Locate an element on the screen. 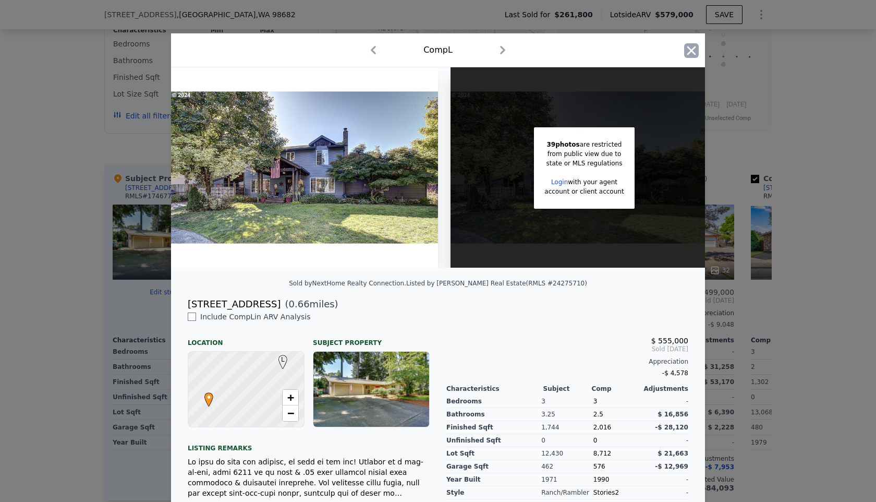 The width and height of the screenshot is (876, 502). div: Bedrooms is located at coordinates (494, 401).